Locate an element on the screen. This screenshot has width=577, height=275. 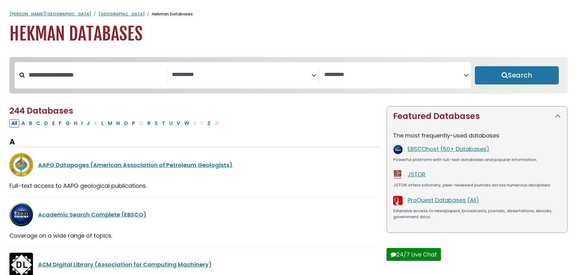
span: 244 Databases is located at coordinates (41, 111).